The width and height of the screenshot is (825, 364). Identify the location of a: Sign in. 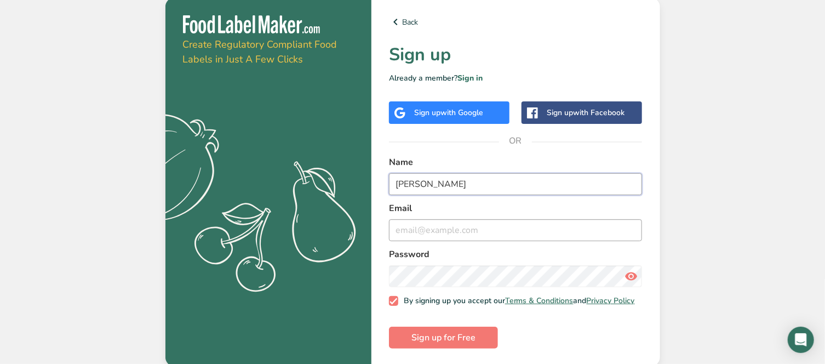
(470, 78).